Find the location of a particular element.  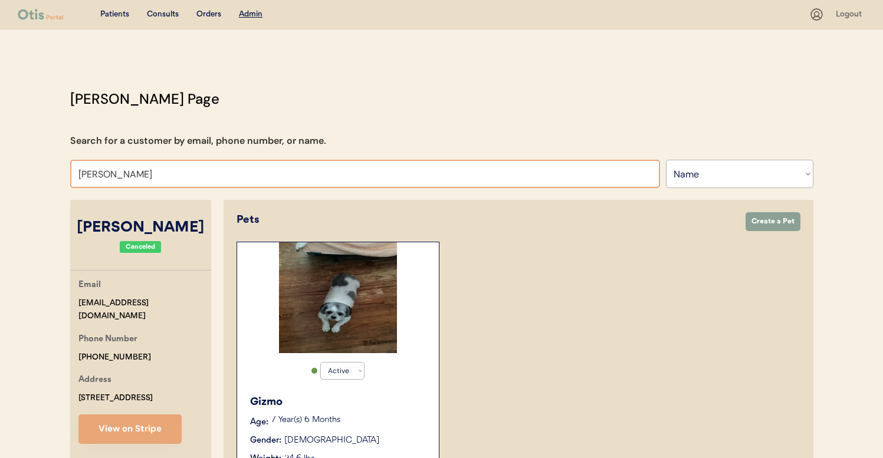

button: View on Stripe is located at coordinates (130, 430).